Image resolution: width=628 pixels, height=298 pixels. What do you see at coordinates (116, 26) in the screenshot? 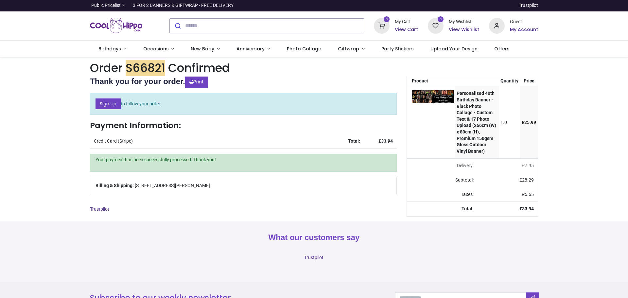
I see `span: Logo of Cool Hippo` at bounding box center [116, 26].